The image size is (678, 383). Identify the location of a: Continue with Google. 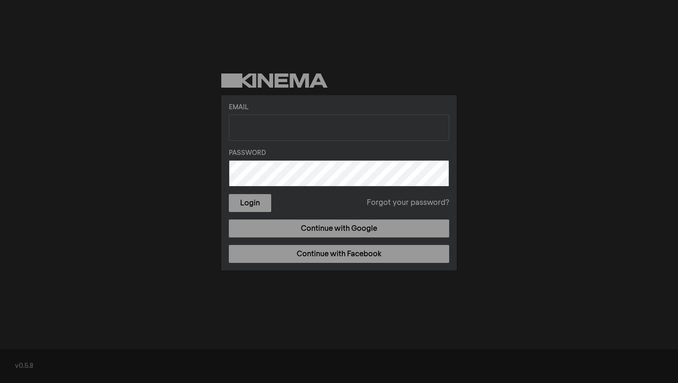
(339, 228).